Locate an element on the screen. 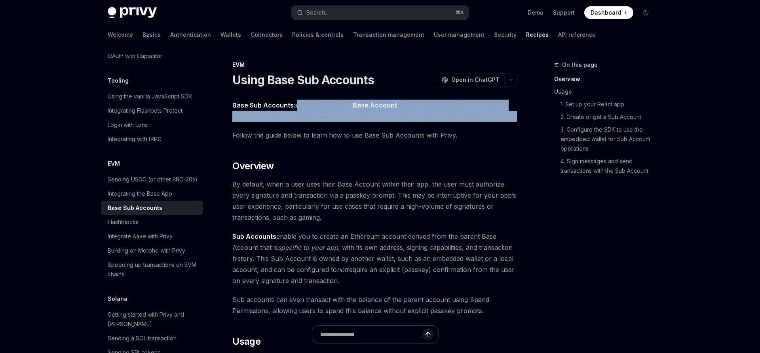  a: 3. Configure the SDK to use the embedded wallet for Sub Account operations is located at coordinates (606, 139).